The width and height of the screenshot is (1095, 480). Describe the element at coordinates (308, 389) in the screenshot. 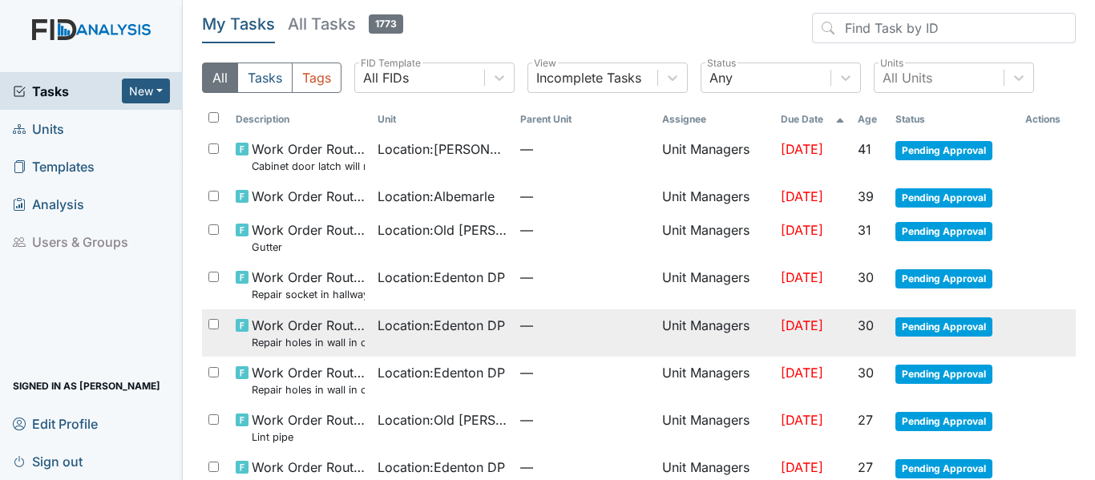

I see `small: Repair holes in wall in classroom #2` at that location.